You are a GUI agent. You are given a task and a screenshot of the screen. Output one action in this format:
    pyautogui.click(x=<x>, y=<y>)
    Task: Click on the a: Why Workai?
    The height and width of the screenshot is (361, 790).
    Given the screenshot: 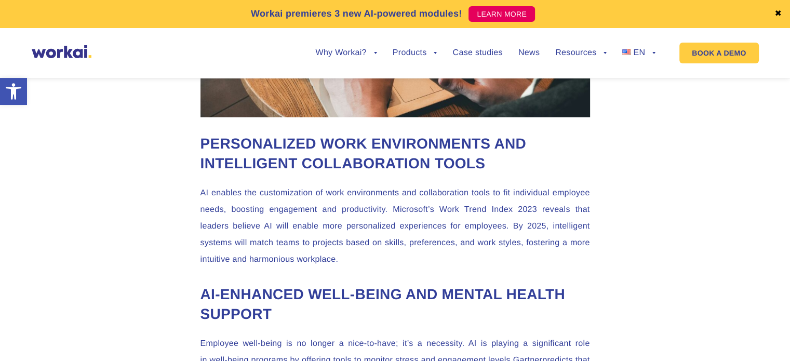 What is the action you would take?
    pyautogui.click(x=346, y=53)
    